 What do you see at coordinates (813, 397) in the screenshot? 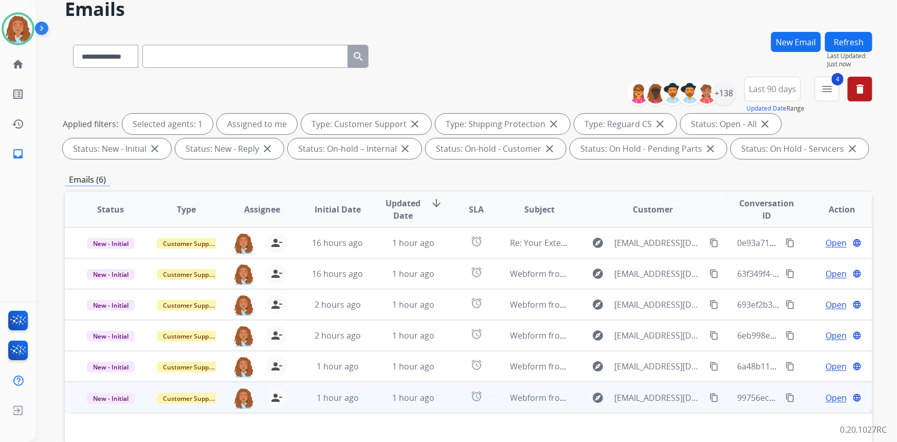
I see `span: 99756ec6-d96f-4ea7-bac9-93f7f0e37e63` at bounding box center [813, 397].